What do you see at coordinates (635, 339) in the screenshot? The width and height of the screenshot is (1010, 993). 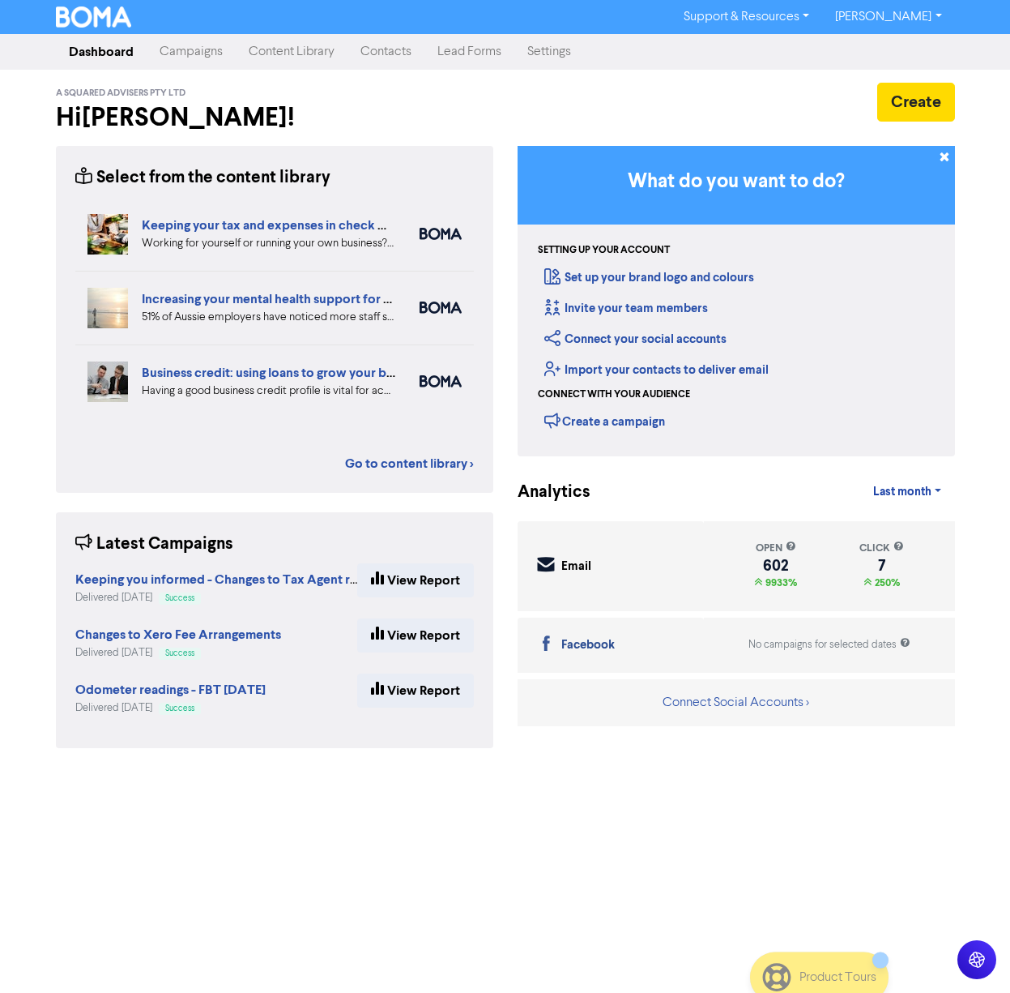 I see `a: Connect your social accounts` at bounding box center [635, 339].